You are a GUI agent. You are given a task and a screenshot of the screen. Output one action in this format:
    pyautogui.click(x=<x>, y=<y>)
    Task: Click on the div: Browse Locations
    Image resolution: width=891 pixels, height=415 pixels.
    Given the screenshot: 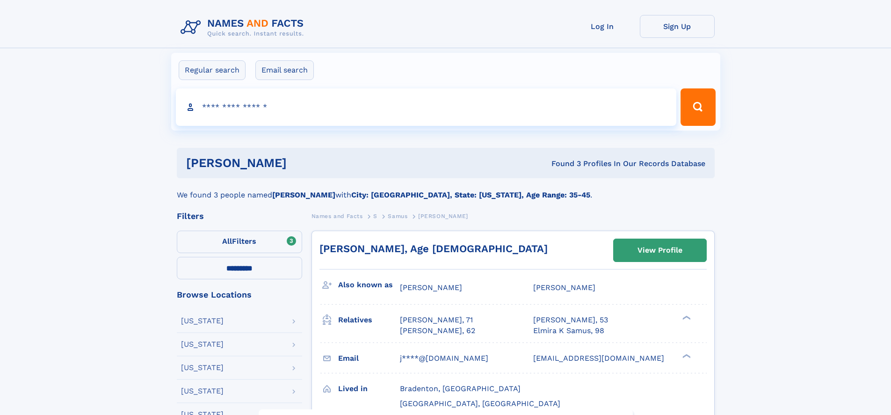 What is the action you would take?
    pyautogui.click(x=239, y=295)
    